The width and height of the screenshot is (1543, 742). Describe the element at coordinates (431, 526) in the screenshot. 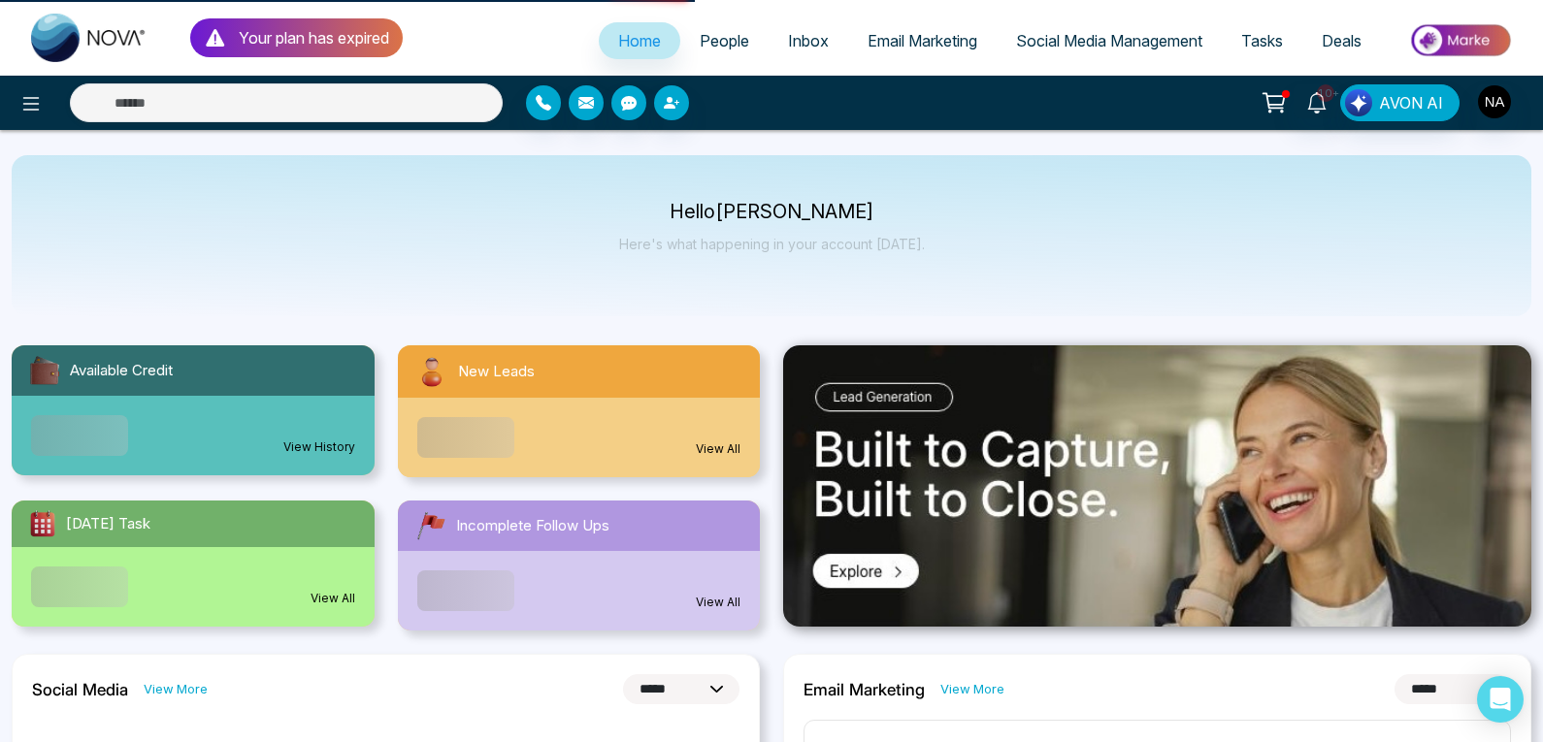

I see `img: followUps.svg` at that location.